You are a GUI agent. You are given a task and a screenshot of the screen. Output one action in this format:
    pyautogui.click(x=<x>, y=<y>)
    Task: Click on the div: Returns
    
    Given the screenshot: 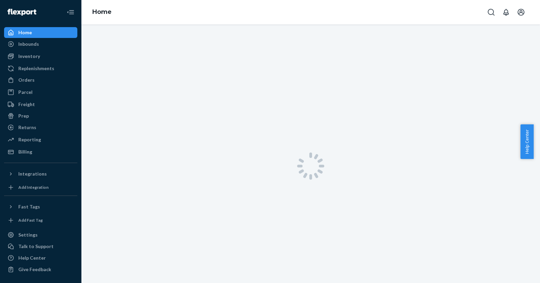 What is the action you would take?
    pyautogui.click(x=27, y=128)
    